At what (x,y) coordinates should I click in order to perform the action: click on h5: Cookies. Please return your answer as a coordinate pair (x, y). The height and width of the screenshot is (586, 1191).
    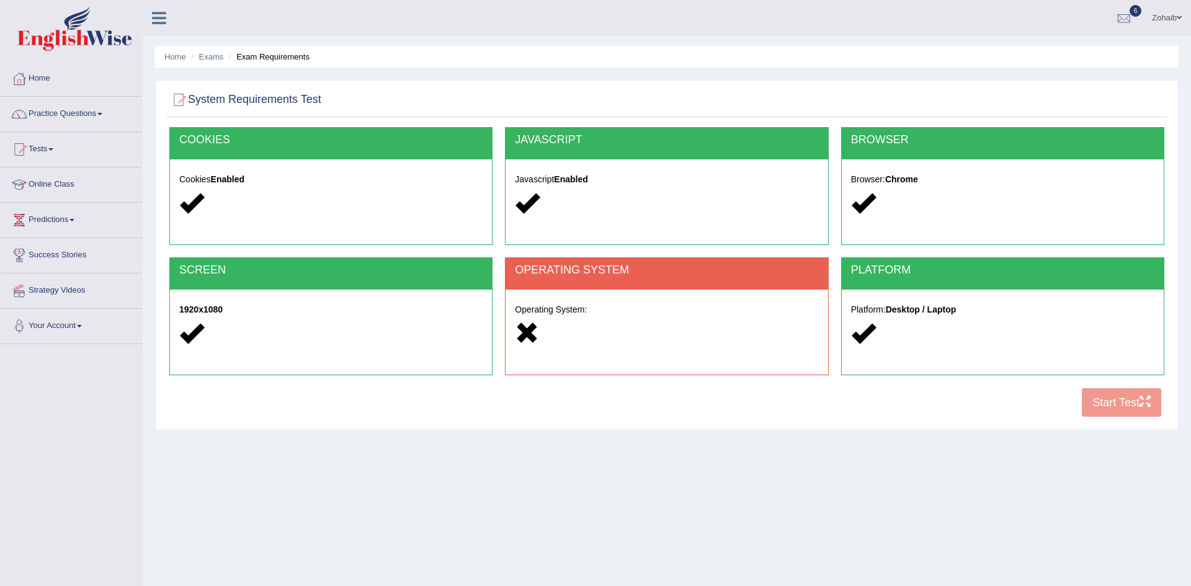
    Looking at the image, I should click on (331, 179).